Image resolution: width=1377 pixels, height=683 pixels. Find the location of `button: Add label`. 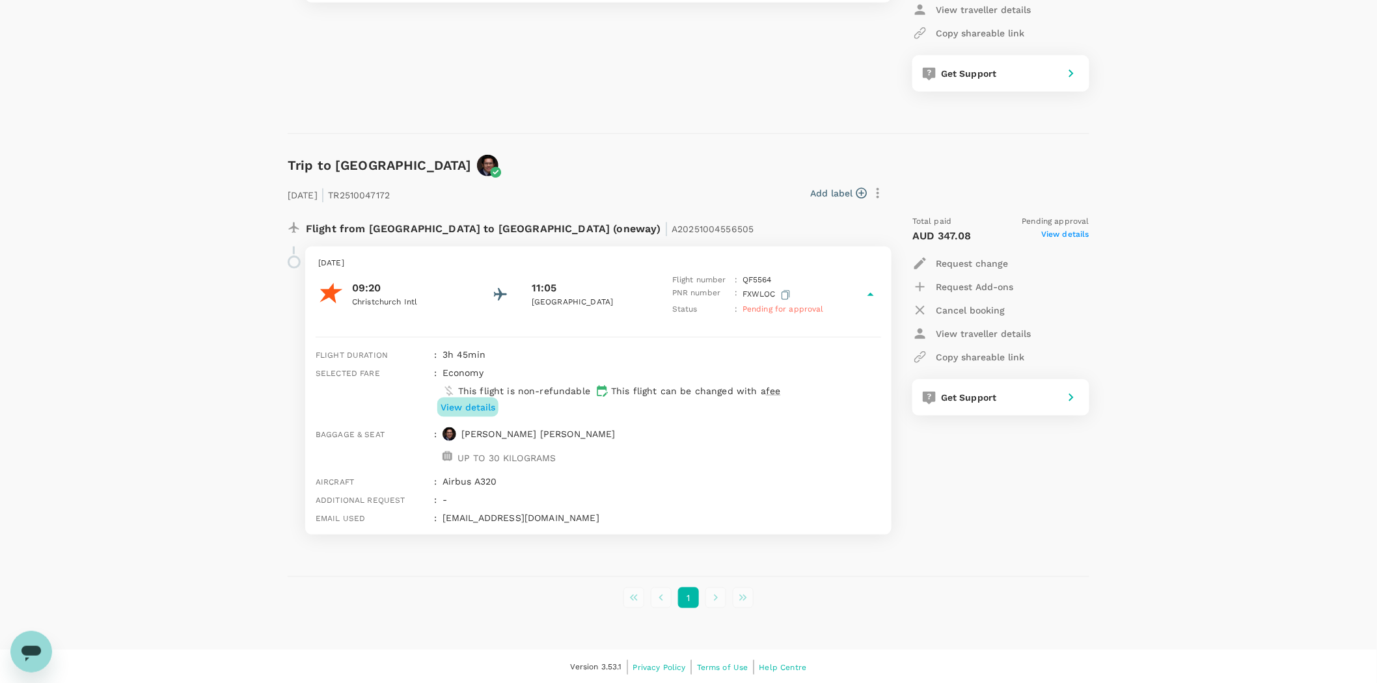

button: Add label is located at coordinates (838, 193).